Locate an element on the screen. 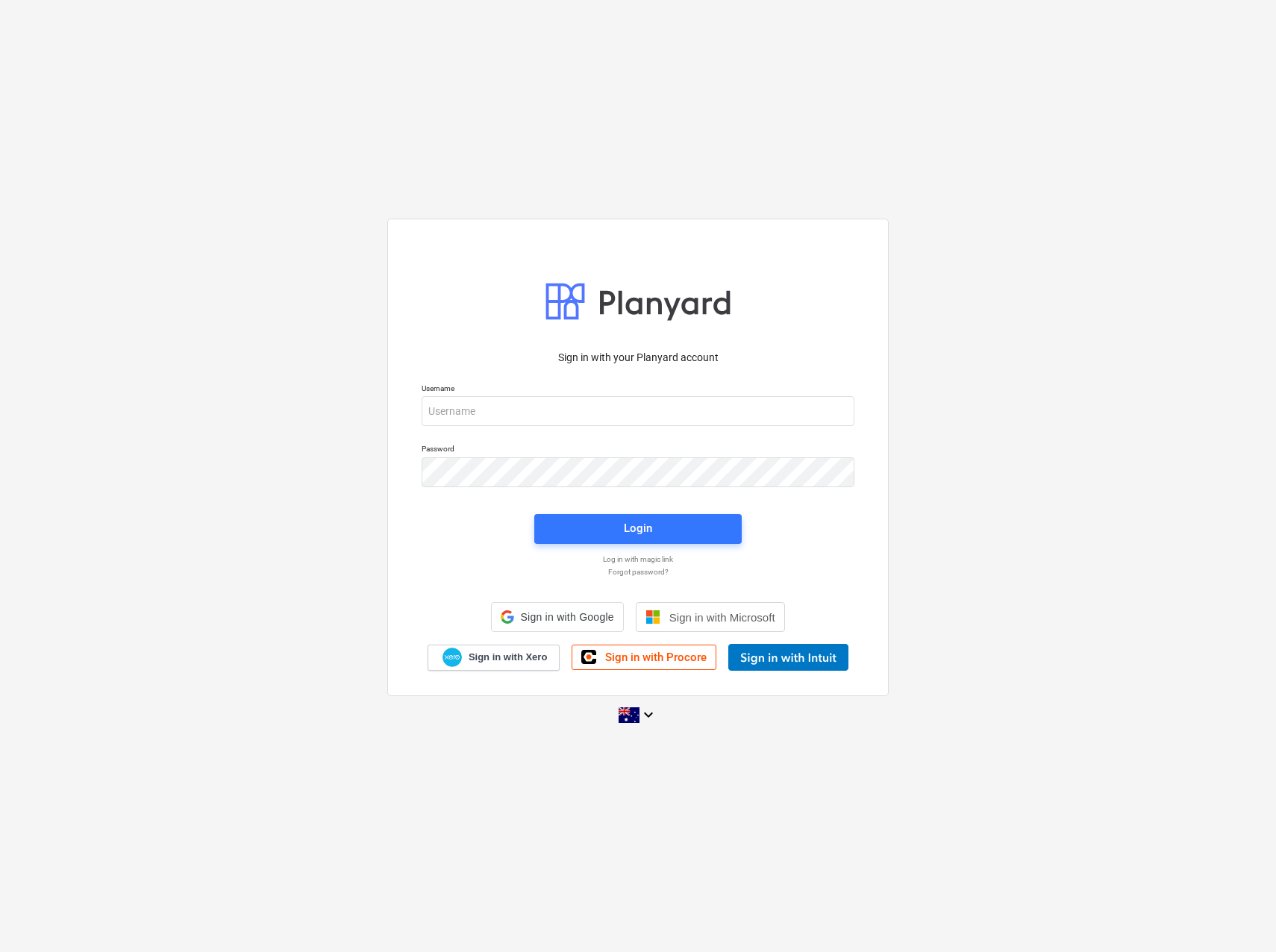 The height and width of the screenshot is (952, 1276). span: Sign in with Microsoft is located at coordinates (722, 617).